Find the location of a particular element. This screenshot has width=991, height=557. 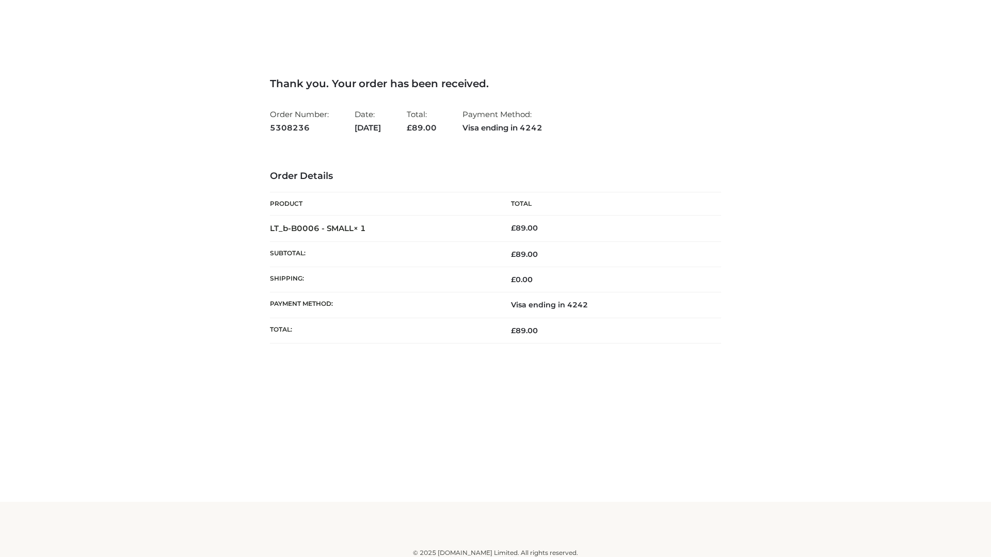

strong: 5308236 is located at coordinates (299, 128).